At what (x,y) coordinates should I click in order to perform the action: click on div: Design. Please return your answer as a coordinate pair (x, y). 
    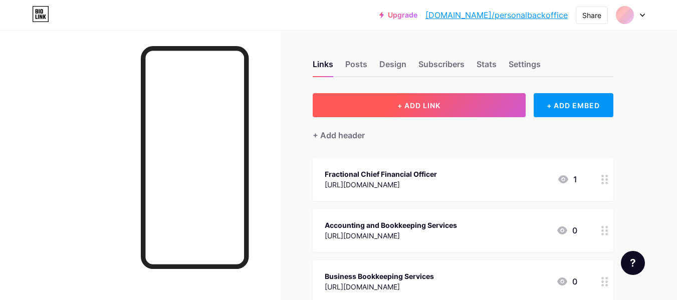
    Looking at the image, I should click on (393, 67).